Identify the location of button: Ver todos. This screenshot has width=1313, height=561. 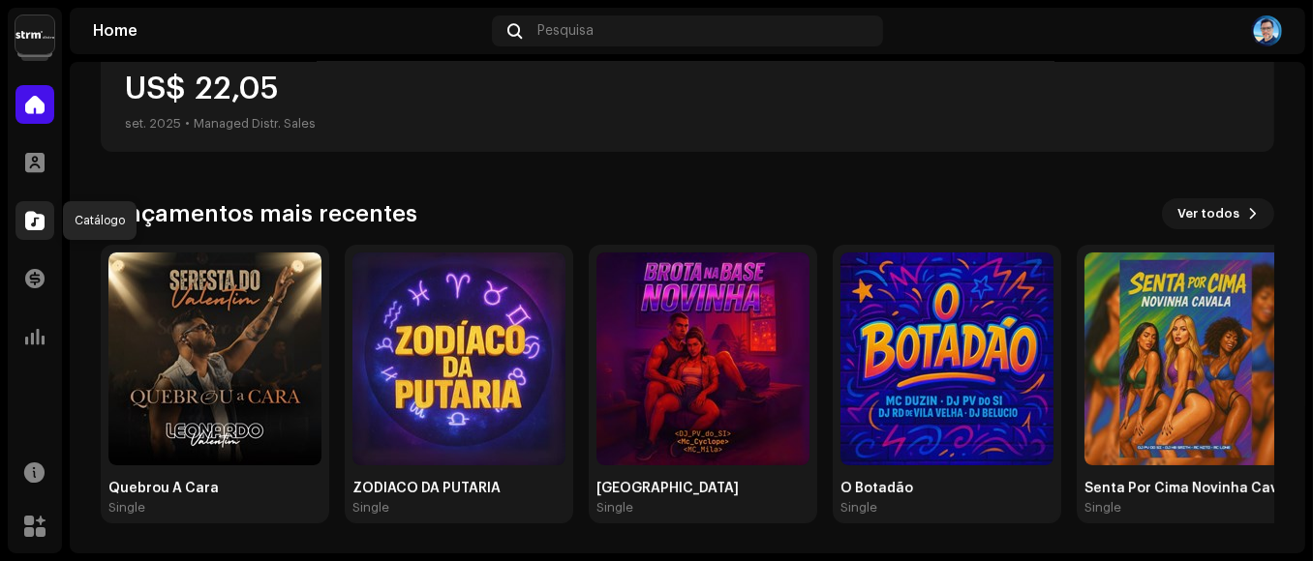
(1218, 214).